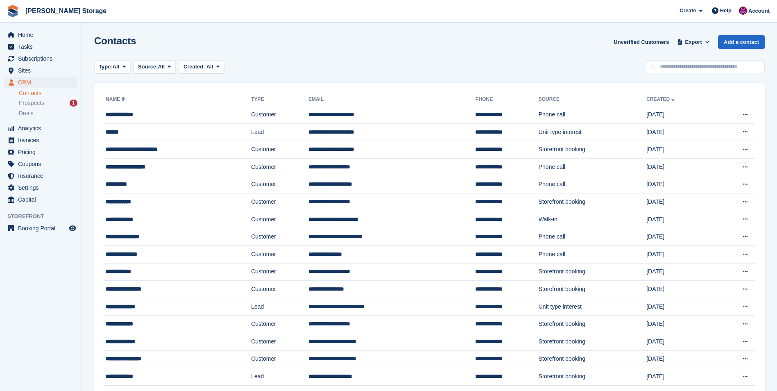  Describe the element at coordinates (693, 42) in the screenshot. I see `button: Export` at that location.